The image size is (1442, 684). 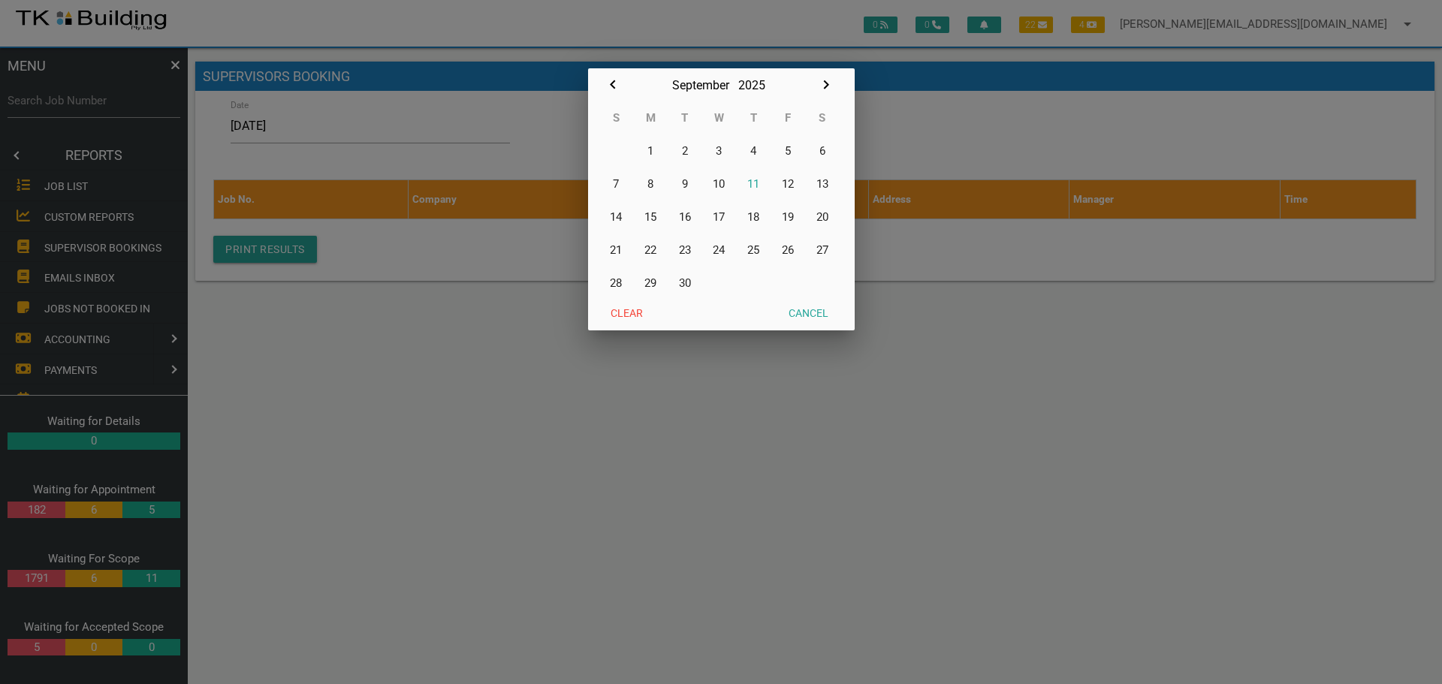 I want to click on button: 28, so click(x=617, y=283).